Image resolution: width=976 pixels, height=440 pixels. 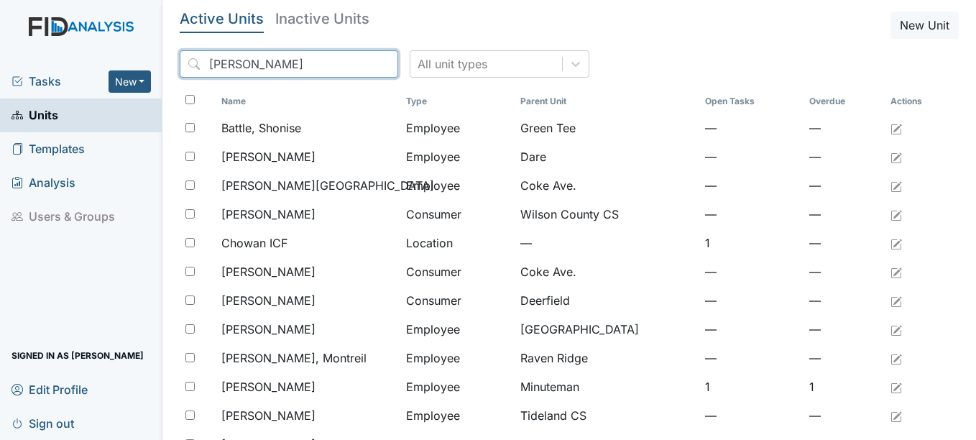 I want to click on span: Analysis, so click(x=43, y=183).